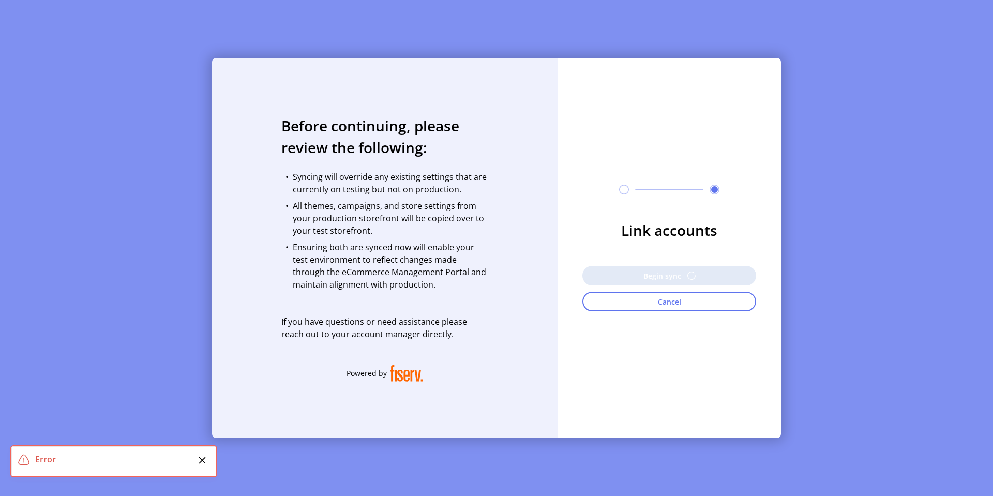 This screenshot has height=496, width=993. What do you see at coordinates (115, 459) in the screenshot?
I see `div: Error` at bounding box center [115, 459].